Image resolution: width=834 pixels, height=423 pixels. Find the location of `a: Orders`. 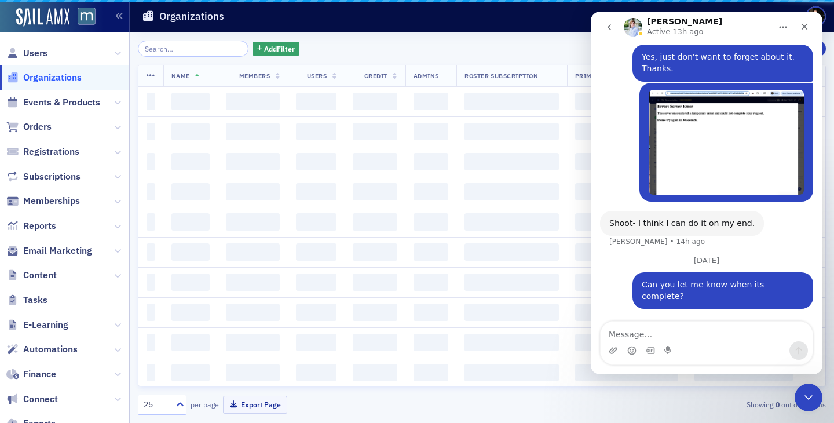

a: Orders is located at coordinates (29, 127).